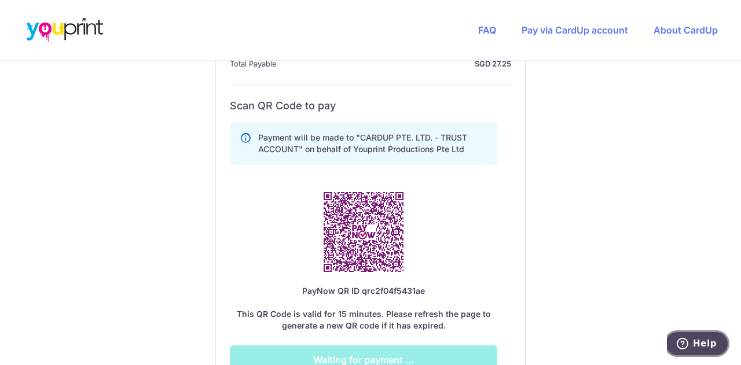  I want to click on a: FAQ, so click(487, 30).